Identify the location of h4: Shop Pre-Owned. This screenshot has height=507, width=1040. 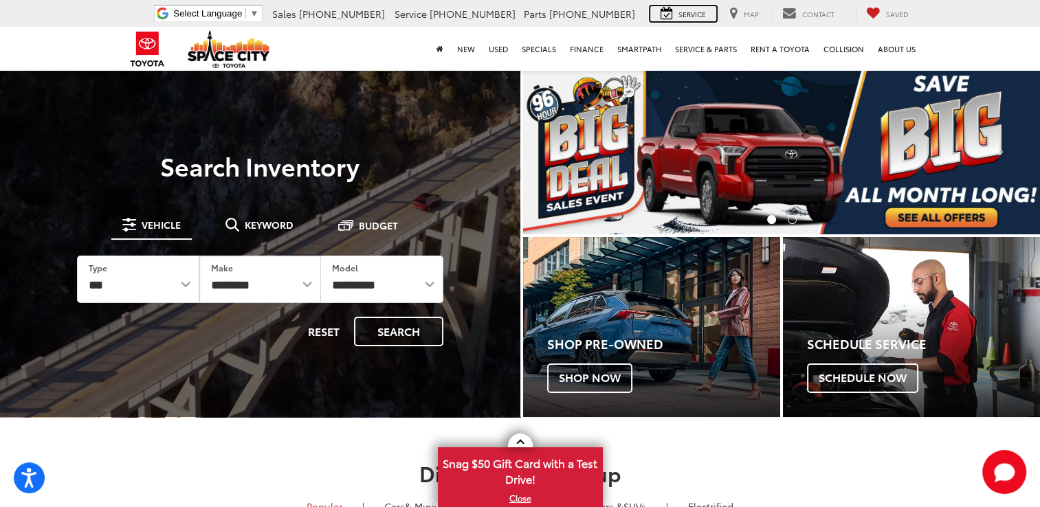
(664, 344).